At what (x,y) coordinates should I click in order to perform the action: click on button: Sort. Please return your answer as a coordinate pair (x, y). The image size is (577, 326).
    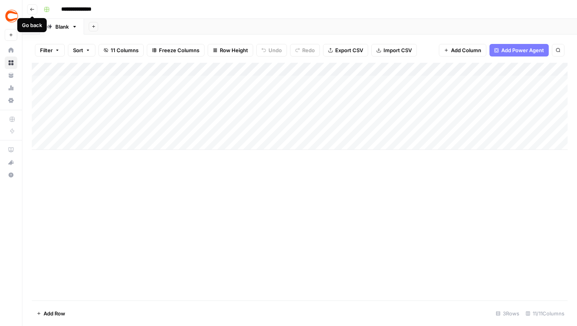
    Looking at the image, I should click on (82, 50).